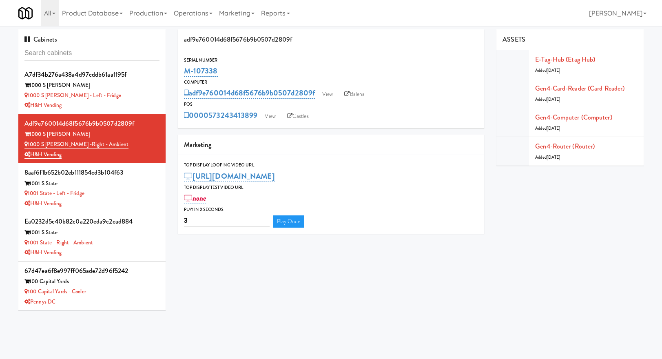 The width and height of the screenshot is (662, 359). I want to click on div: 100 Capital Yards, so click(92, 281).